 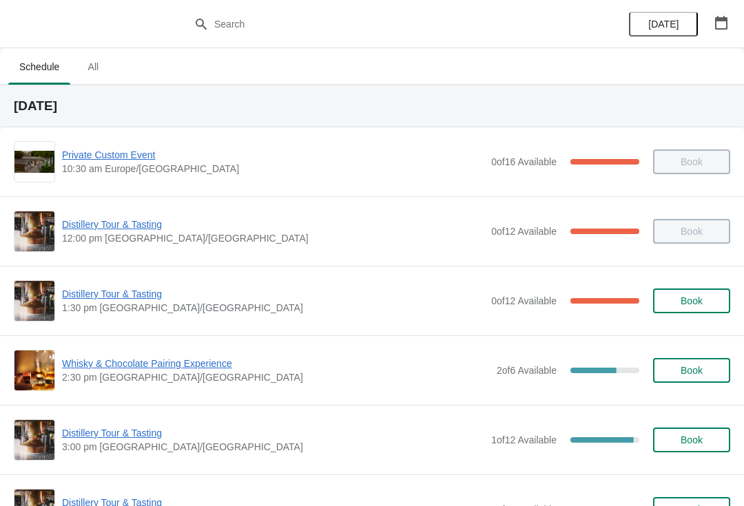 I want to click on img: Distillery Tour & Tasting | | 12:00 pm Europe/London, so click(x=34, y=231).